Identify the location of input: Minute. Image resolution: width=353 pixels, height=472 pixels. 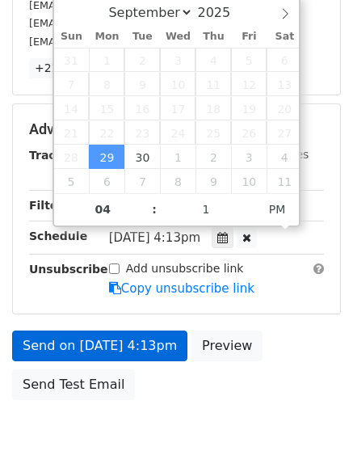
(206, 209).